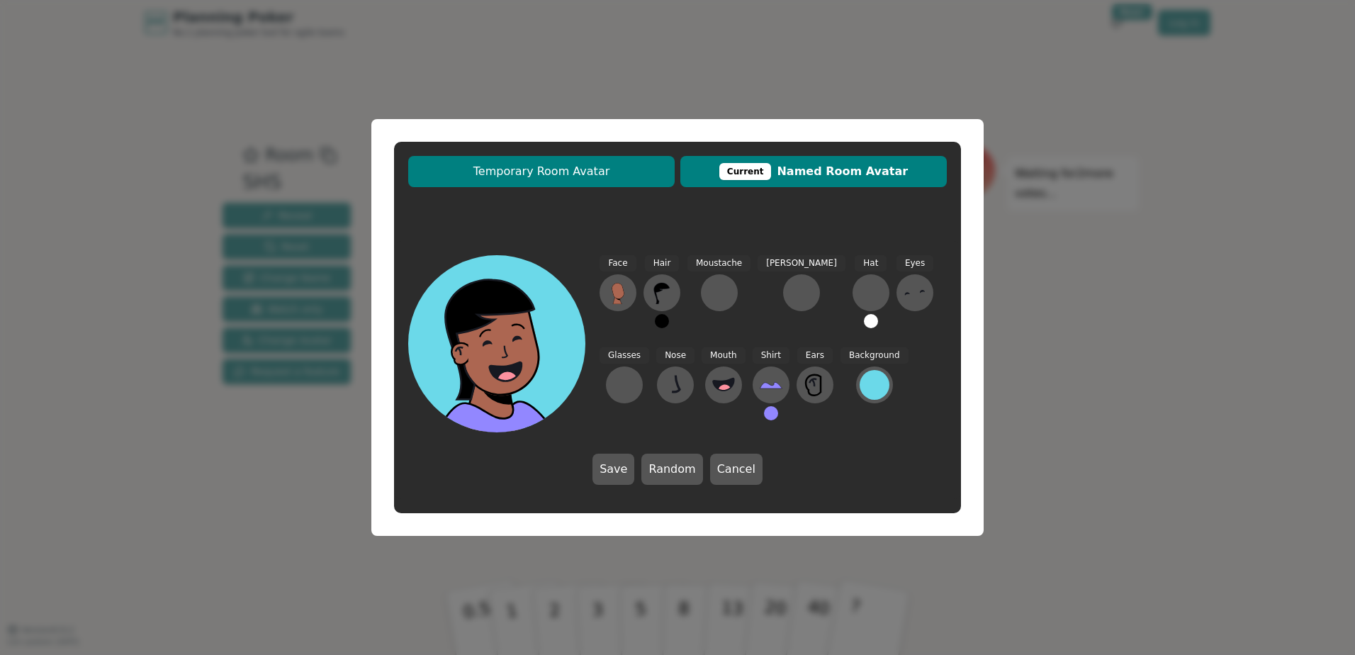  I want to click on div: This avatar will be displayed in dedicated rooms, so click(745, 171).